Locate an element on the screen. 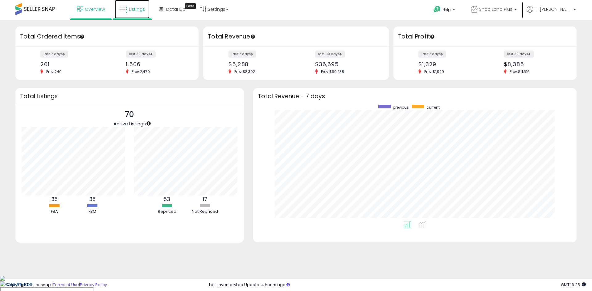  p: 70 is located at coordinates (129, 115).